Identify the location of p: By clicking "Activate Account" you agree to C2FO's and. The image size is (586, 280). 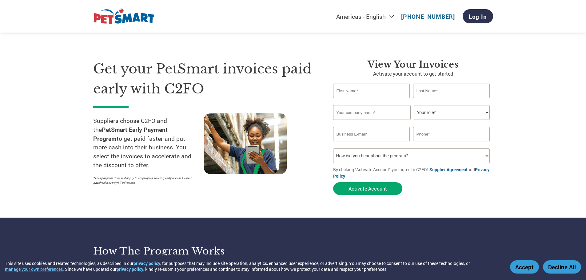
(413, 173).